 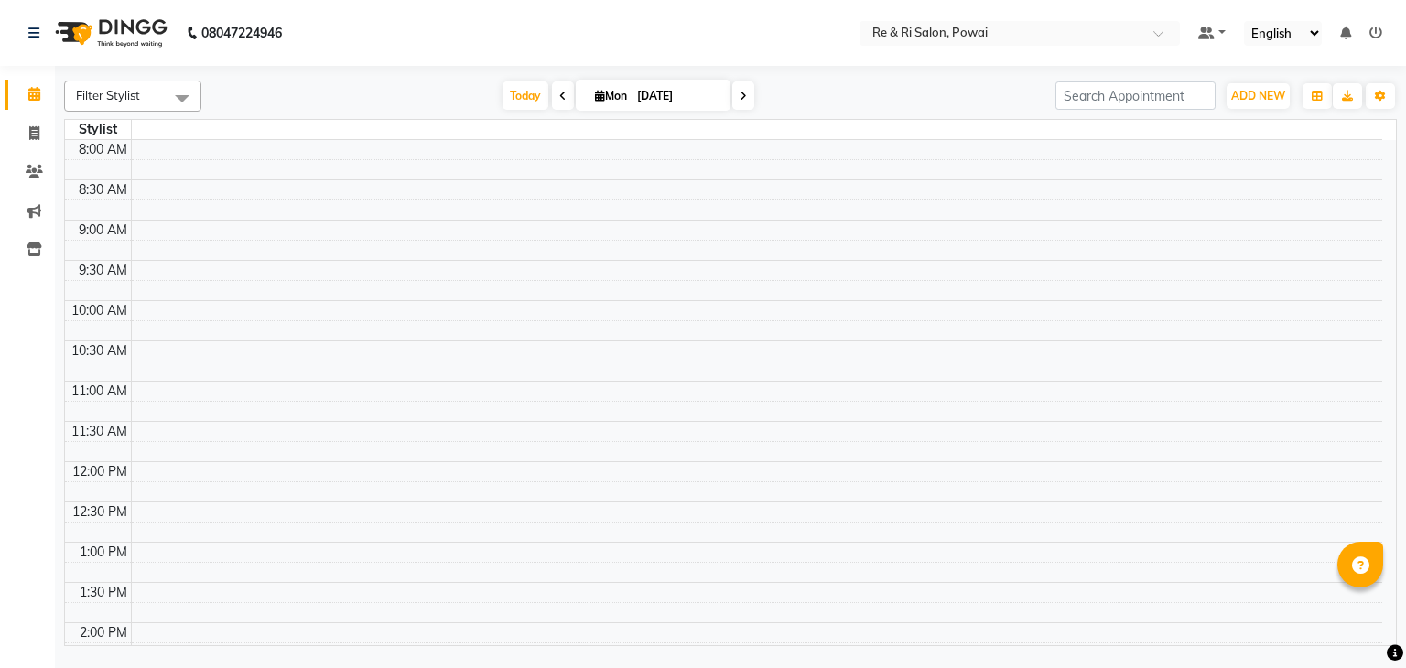 I want to click on span: Mon, so click(x=610, y=95).